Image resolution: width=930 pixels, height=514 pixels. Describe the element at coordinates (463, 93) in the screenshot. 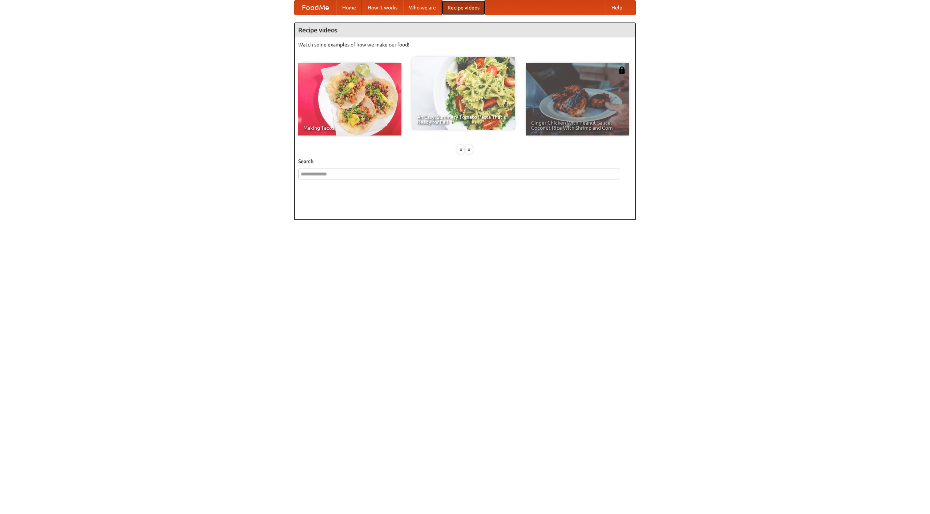

I see `a: An Easy, Summery Tomato Pasta That's Ready for Fall` at that location.